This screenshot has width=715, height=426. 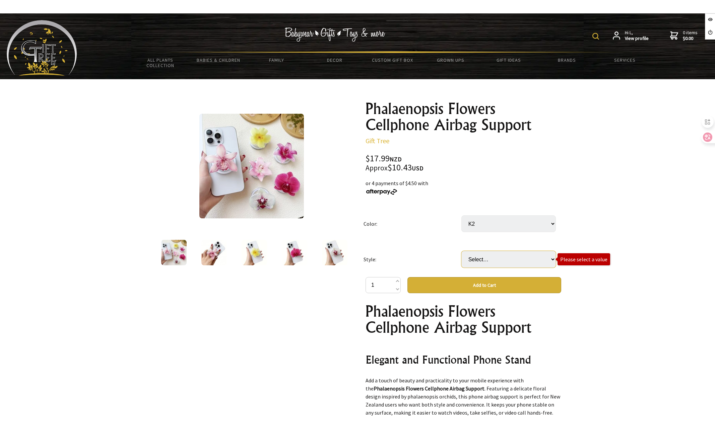 What do you see at coordinates (218, 60) in the screenshot?
I see `a: Babies & Children` at bounding box center [218, 60].